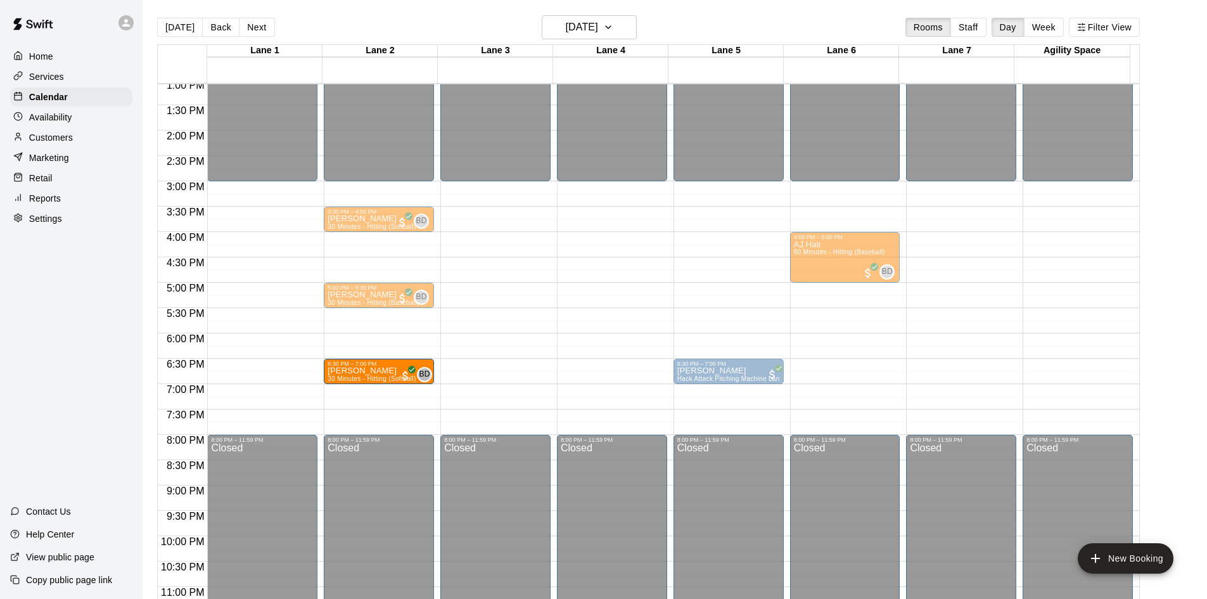 This screenshot has height=599, width=1207. I want to click on div: Lane 6, so click(842, 51).